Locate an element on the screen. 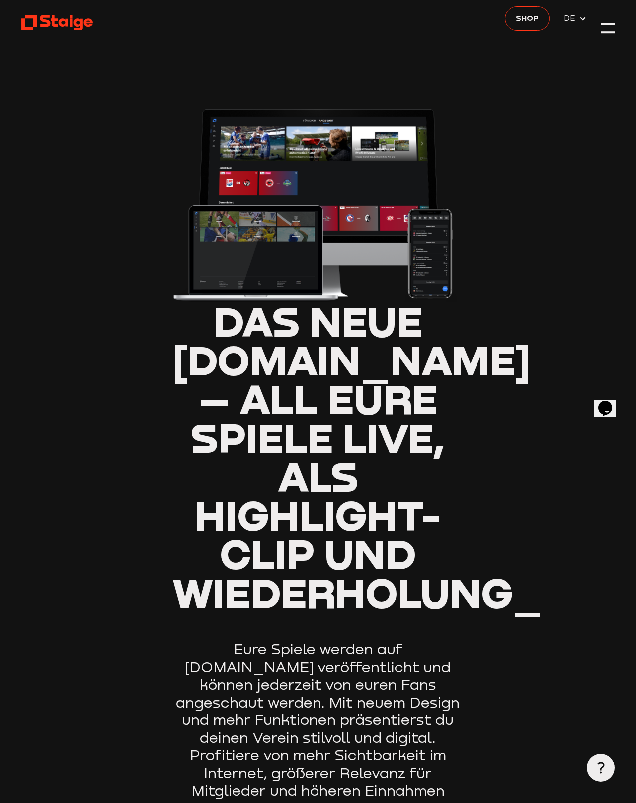 The height and width of the screenshot is (803, 636). span: Shop is located at coordinates (527, 18).